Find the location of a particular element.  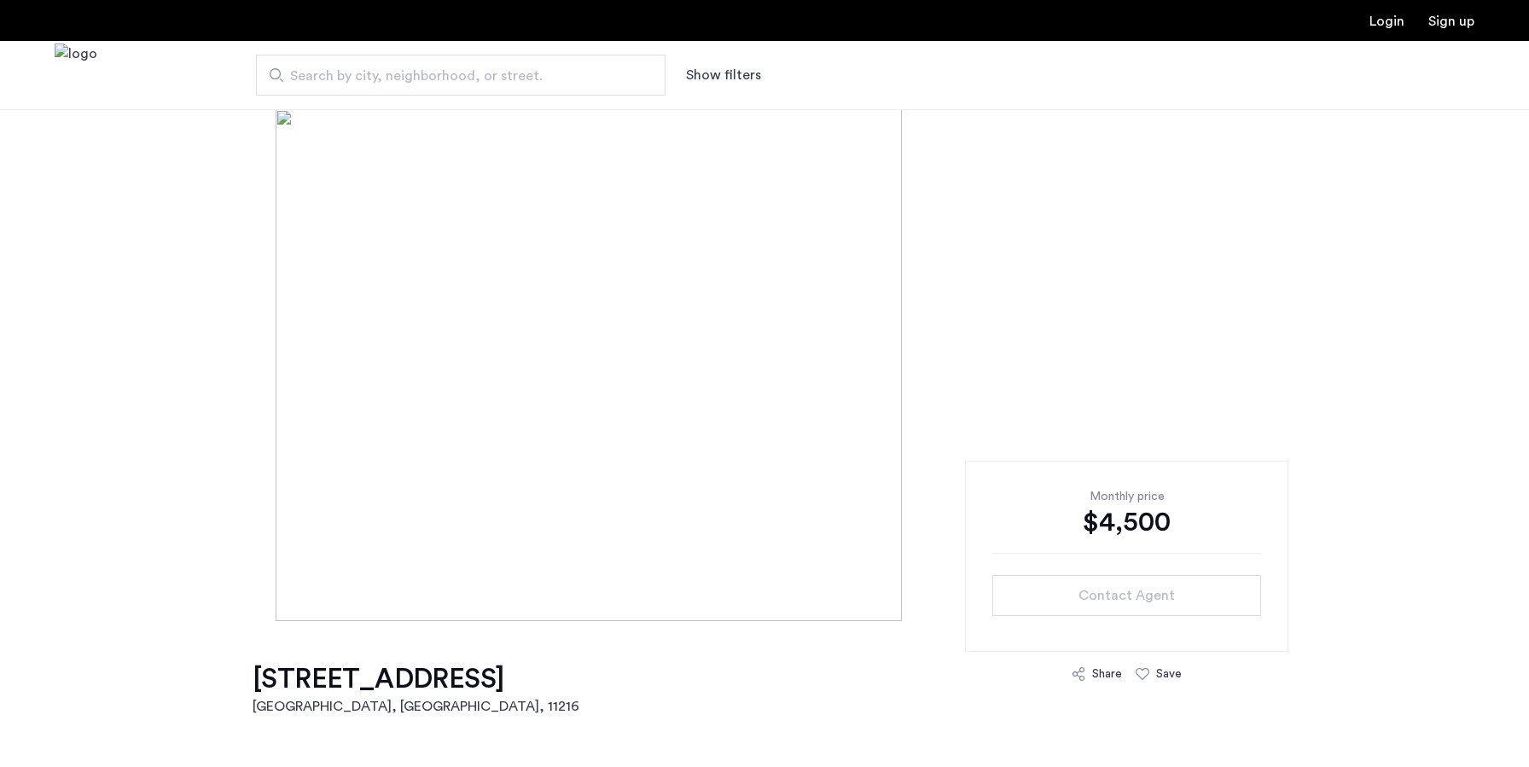

div: Share is located at coordinates (1107, 674).